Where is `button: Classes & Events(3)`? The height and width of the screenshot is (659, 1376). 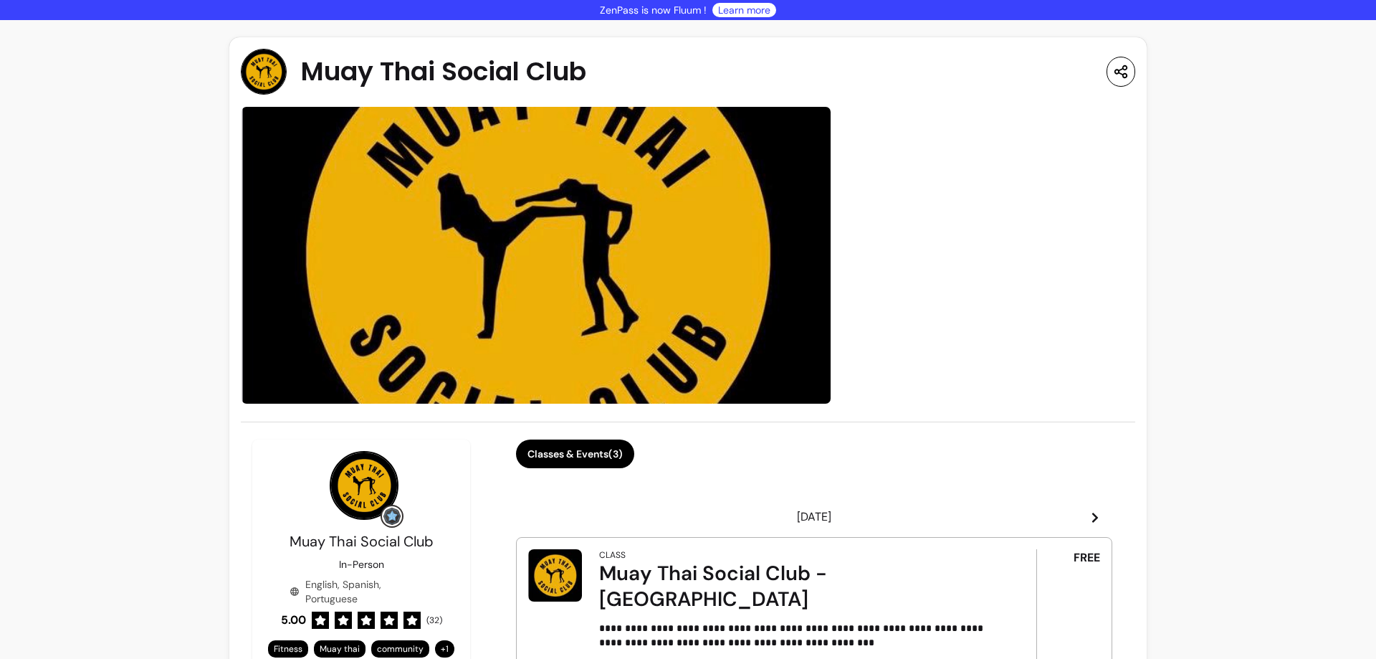 button: Classes & Events(3) is located at coordinates (575, 454).